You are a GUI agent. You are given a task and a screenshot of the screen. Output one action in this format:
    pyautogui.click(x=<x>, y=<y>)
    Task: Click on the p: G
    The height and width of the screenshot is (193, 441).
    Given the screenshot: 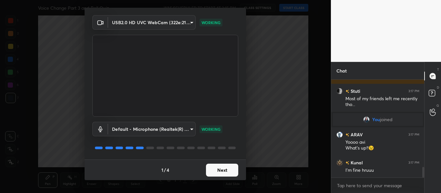 What is the action you would take?
    pyautogui.click(x=437, y=105)
    